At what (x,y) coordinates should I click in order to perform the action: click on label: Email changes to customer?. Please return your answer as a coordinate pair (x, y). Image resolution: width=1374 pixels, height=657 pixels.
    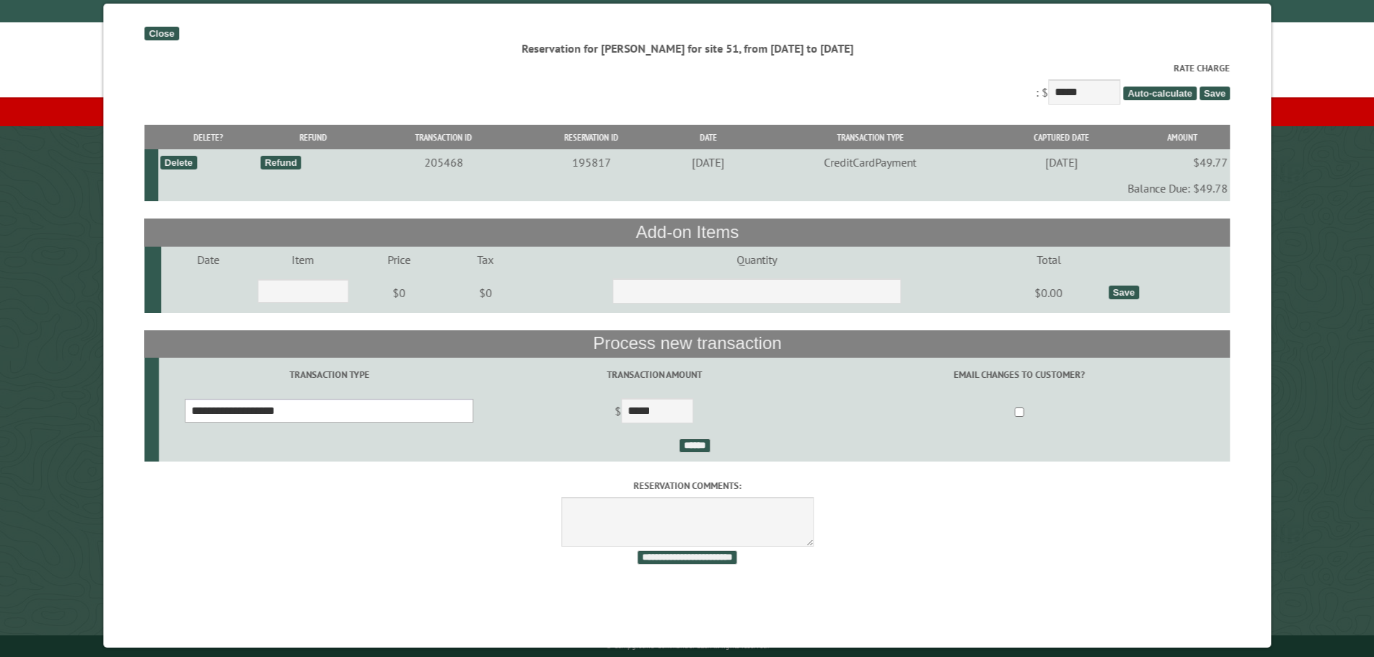
    Looking at the image, I should click on (1019, 374).